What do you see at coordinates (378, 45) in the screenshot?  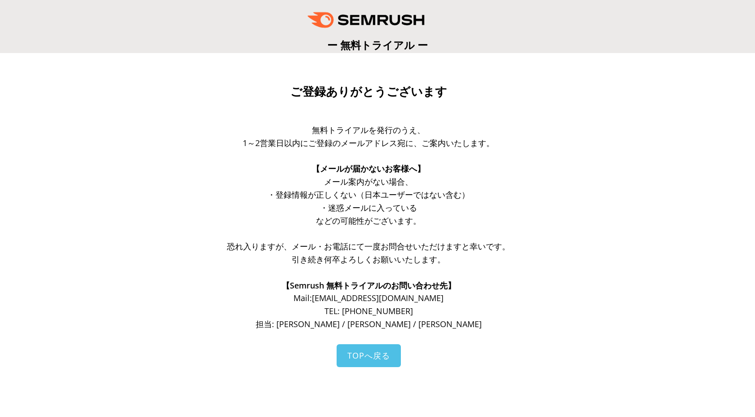 I see `span: ー 無料トライアル ー` at bounding box center [378, 45].